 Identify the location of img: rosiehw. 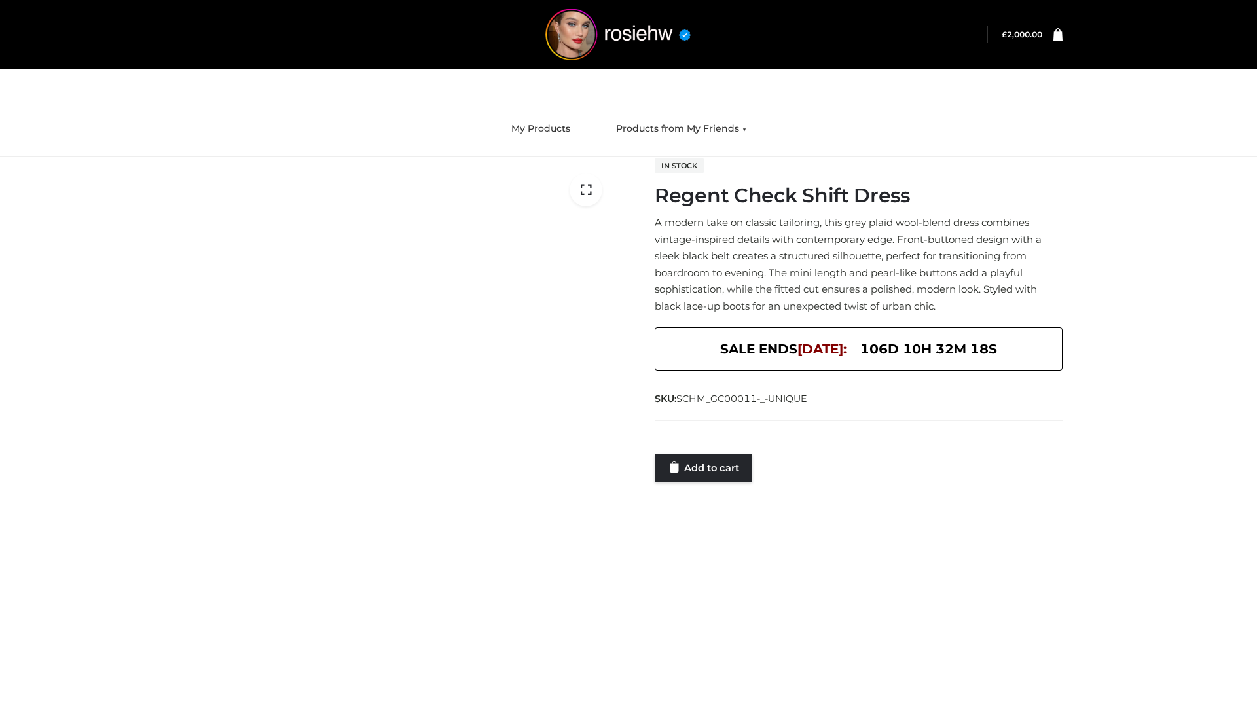
(618, 34).